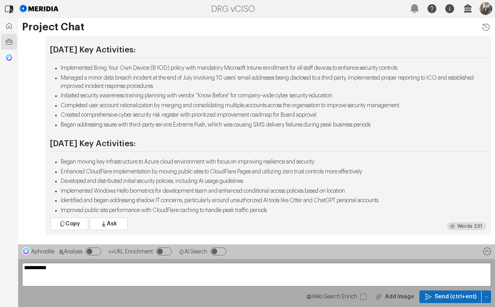 The image size is (495, 307). I want to click on img: Aphrodite, so click(26, 251).